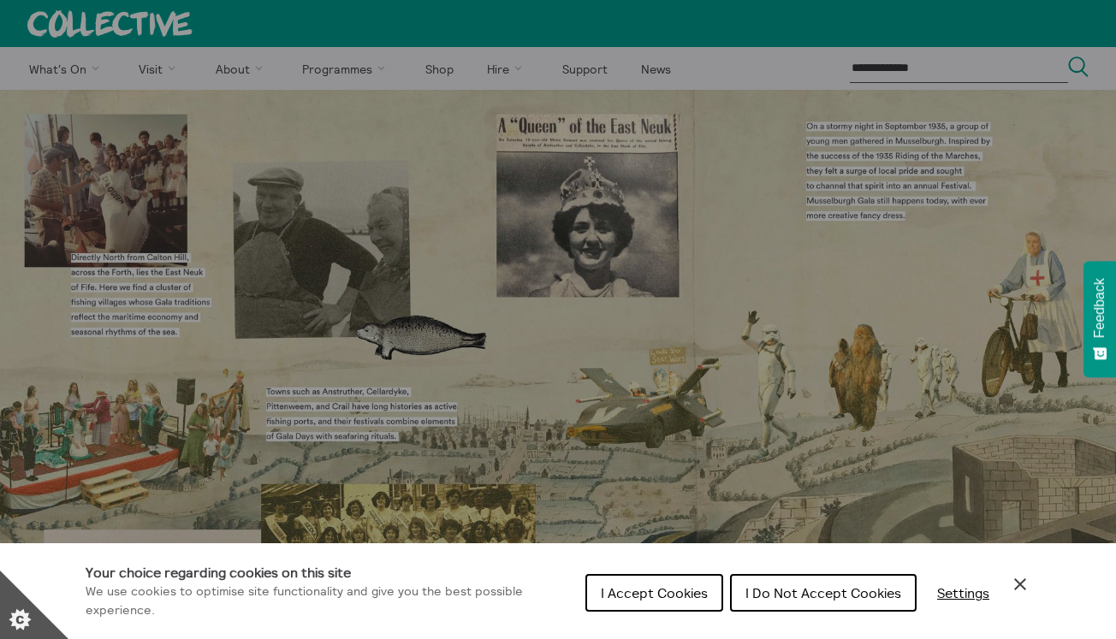 This screenshot has height=639, width=1116. I want to click on button: Feedback - Show survey, so click(1100, 319).